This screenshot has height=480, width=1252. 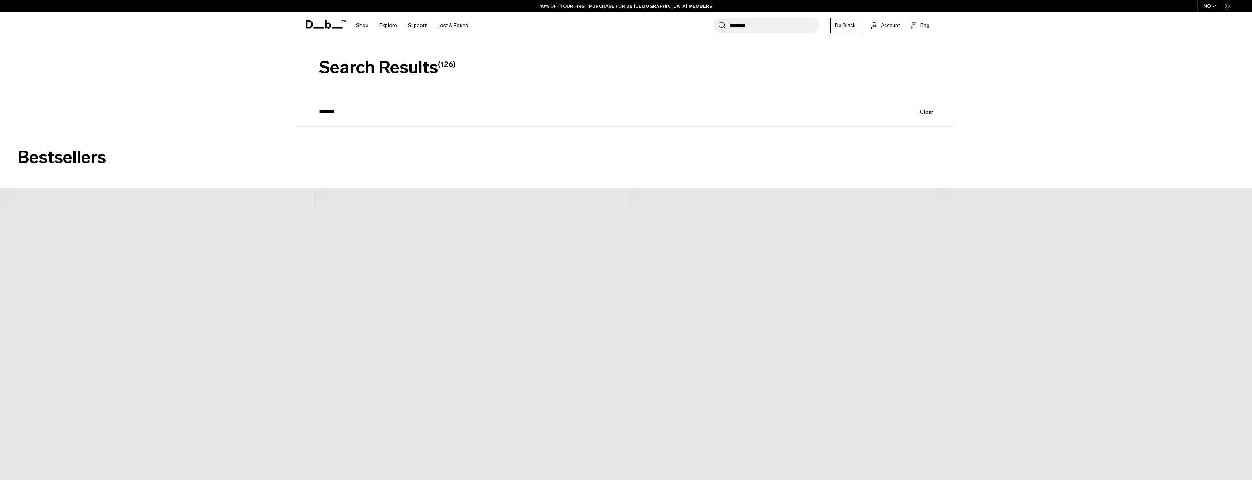 I want to click on a: Explore, so click(x=388, y=25).